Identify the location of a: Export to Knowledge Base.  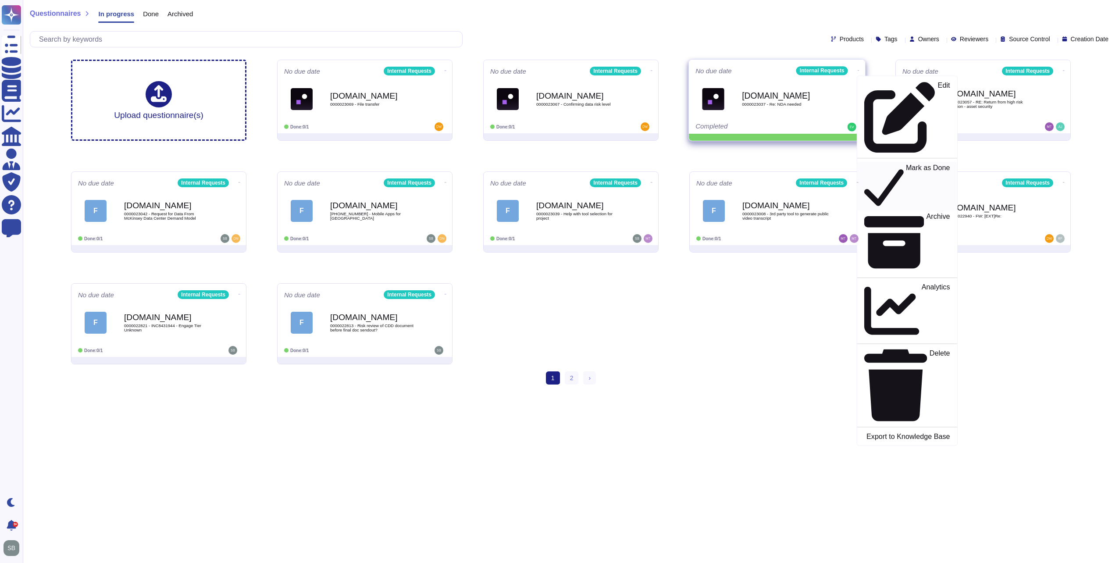
(907, 436).